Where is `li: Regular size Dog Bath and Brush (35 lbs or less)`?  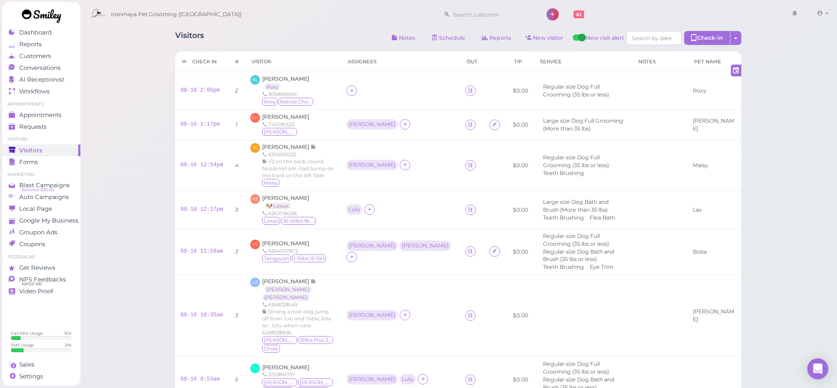
li: Regular size Dog Bath and Brush (35 lbs or less) is located at coordinates (584, 256).